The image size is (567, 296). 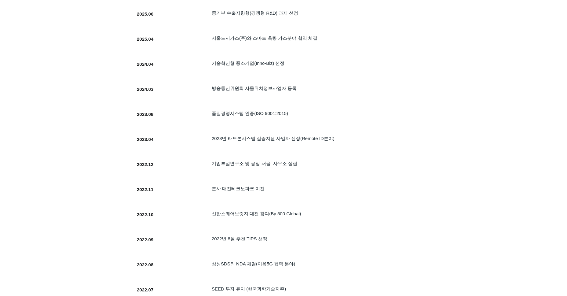 I want to click on span: 2024.04, so click(x=145, y=64).